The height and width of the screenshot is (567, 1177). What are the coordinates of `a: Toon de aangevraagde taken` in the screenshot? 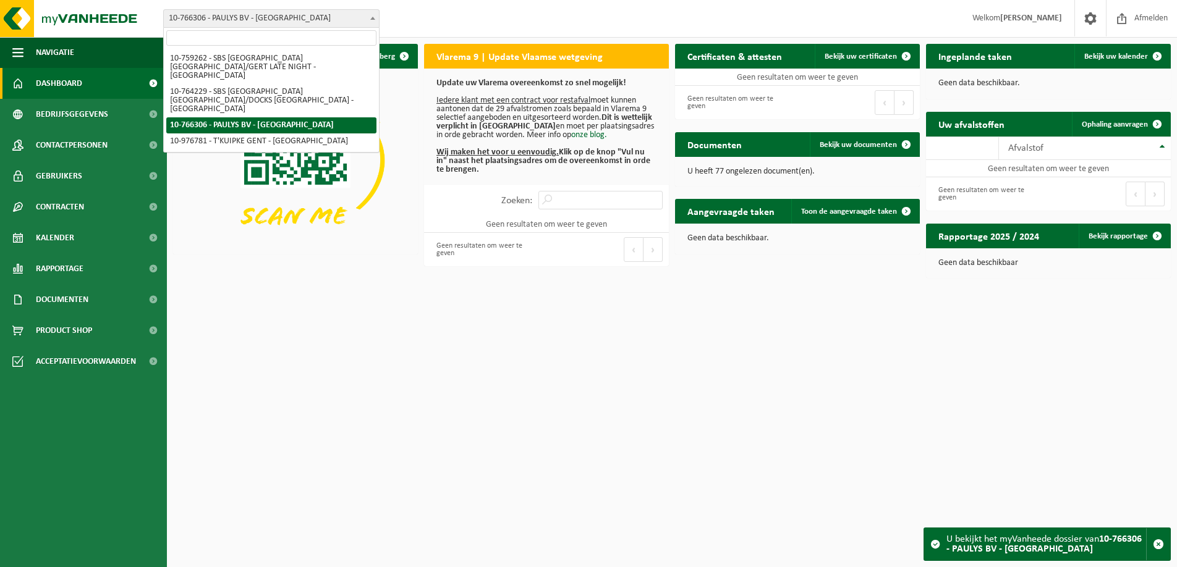 It's located at (855, 211).